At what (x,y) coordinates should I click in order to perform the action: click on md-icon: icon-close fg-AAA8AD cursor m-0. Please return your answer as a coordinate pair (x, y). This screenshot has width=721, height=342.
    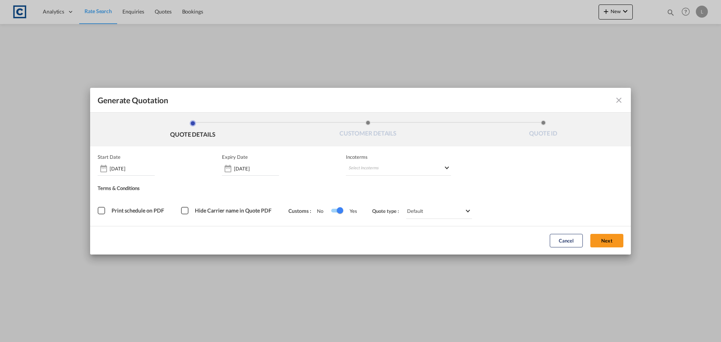
    Looking at the image, I should click on (619, 100).